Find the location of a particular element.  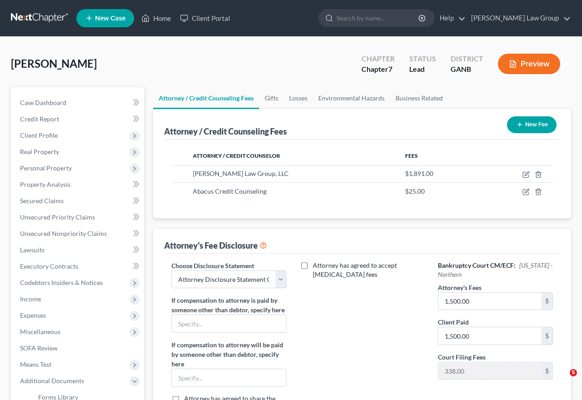

span: Attorney / Credit Counselor is located at coordinates (236, 156).